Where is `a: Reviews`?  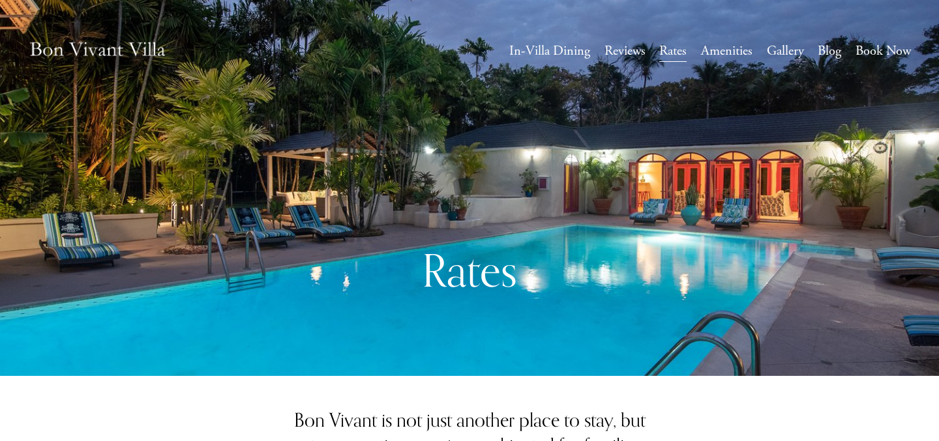
a: Reviews is located at coordinates (625, 51).